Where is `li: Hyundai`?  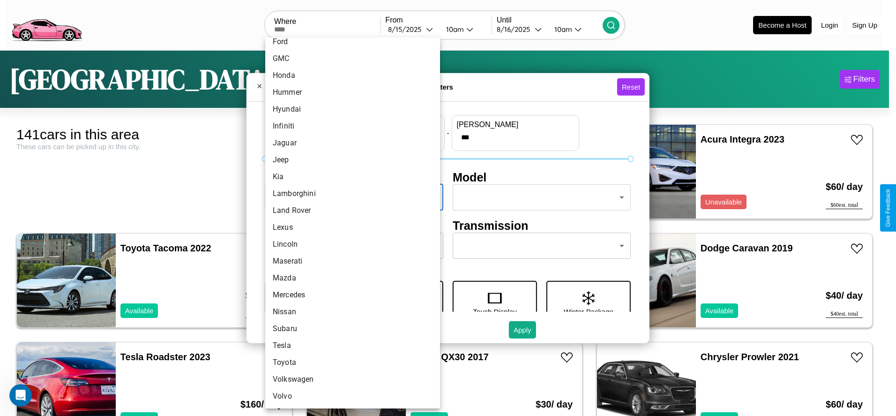
li: Hyundai is located at coordinates (352, 109).